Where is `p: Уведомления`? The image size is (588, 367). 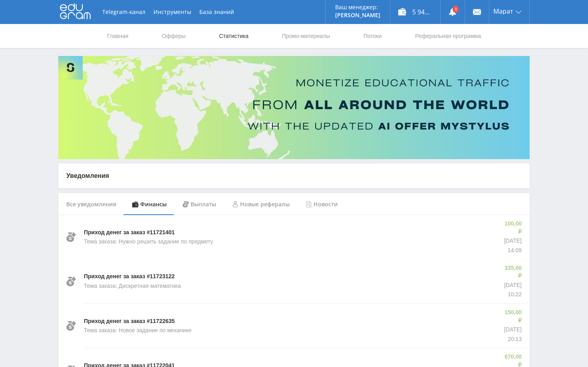
p: Уведомления is located at coordinates (294, 176).